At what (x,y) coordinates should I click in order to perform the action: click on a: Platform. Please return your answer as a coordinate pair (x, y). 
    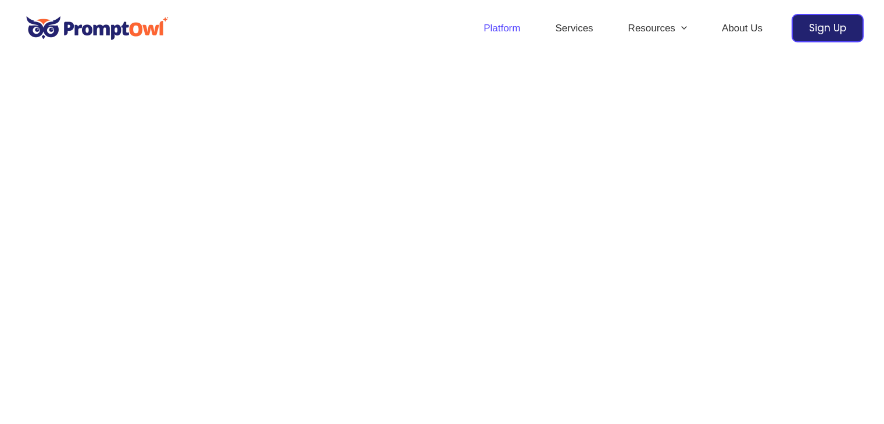
    Looking at the image, I should click on (502, 28).